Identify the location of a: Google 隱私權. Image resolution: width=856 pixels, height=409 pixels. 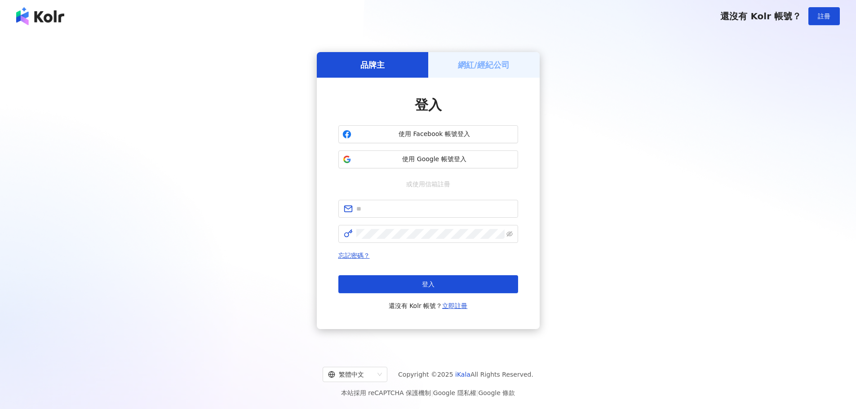
(455, 393).